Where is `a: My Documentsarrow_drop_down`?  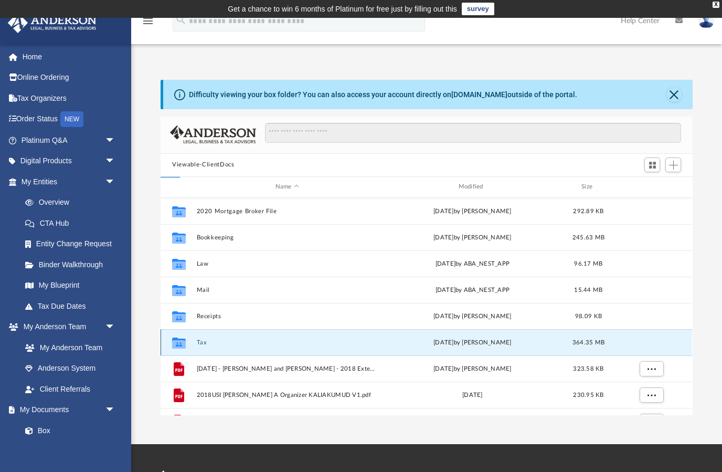 a: My Documentsarrow_drop_down is located at coordinates (67, 410).